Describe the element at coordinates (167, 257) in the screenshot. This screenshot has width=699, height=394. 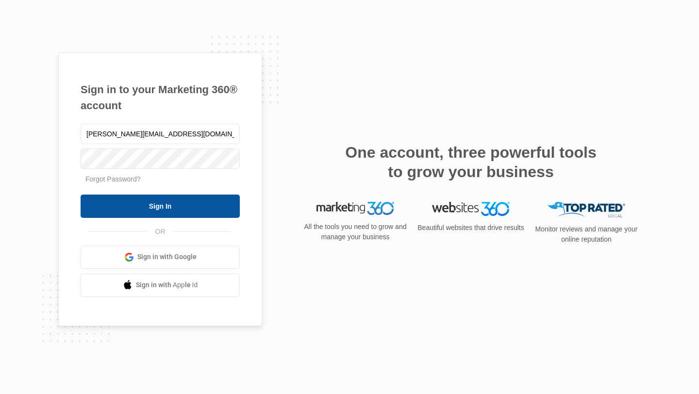
I see `span: Sign in with Google` at that location.